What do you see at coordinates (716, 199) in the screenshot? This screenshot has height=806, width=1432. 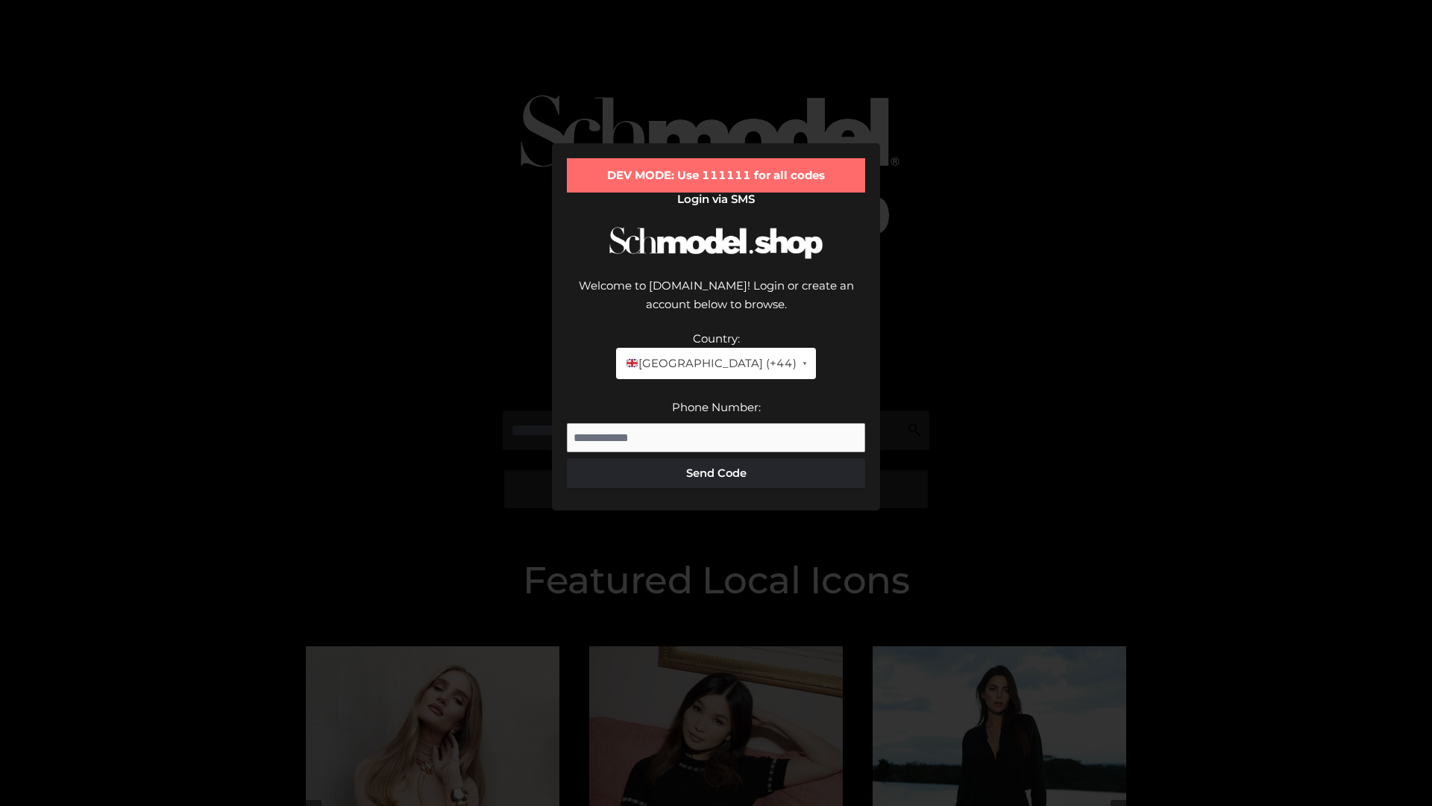 I see `h2: Login via SMS` at bounding box center [716, 199].